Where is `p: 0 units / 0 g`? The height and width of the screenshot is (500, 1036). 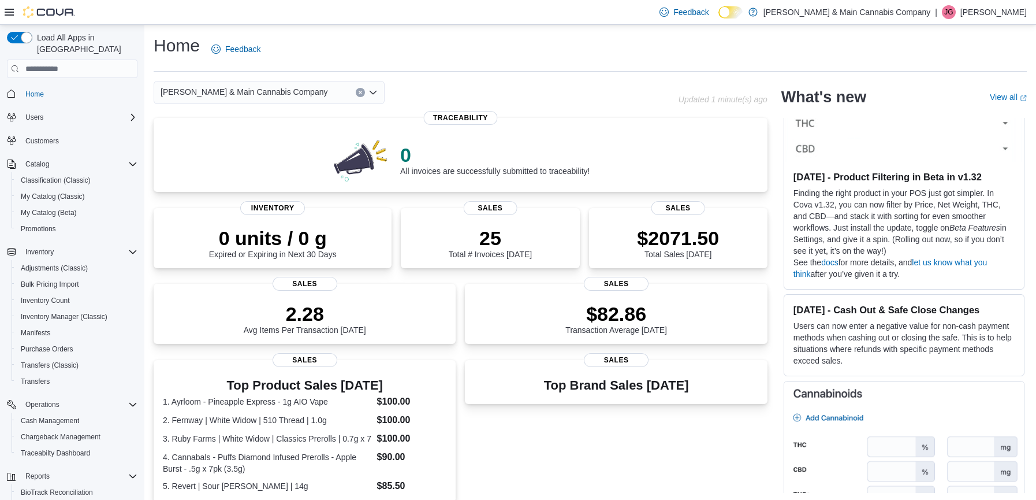
p: 0 units / 0 g is located at coordinates (273, 238).